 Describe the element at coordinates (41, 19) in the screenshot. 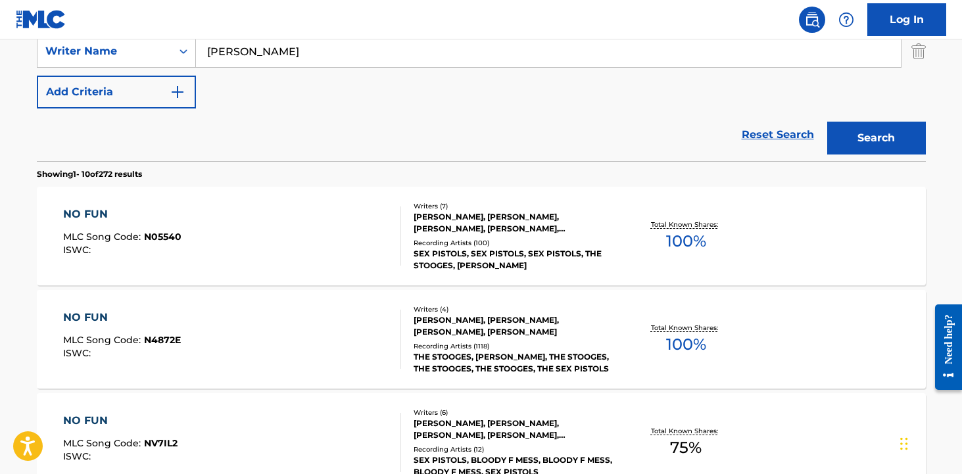

I see `img: MLC Logo` at that location.